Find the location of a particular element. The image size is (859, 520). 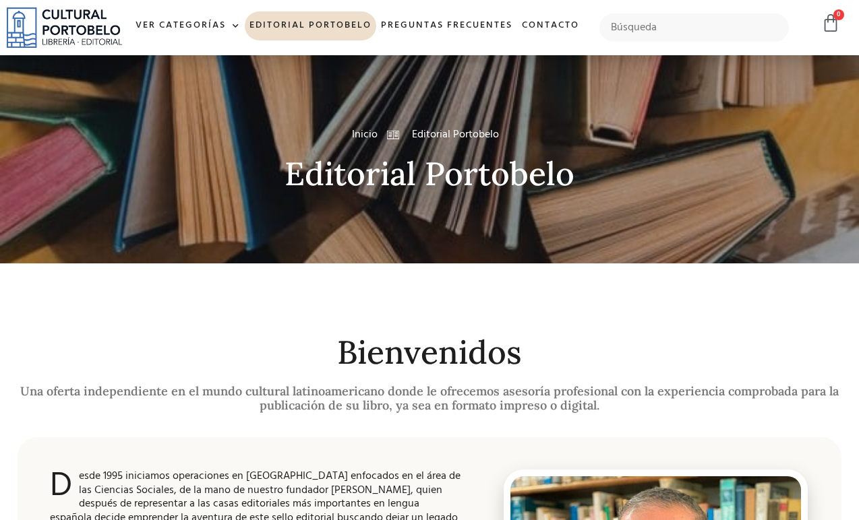

a: Ver Categorías is located at coordinates (187, 26).